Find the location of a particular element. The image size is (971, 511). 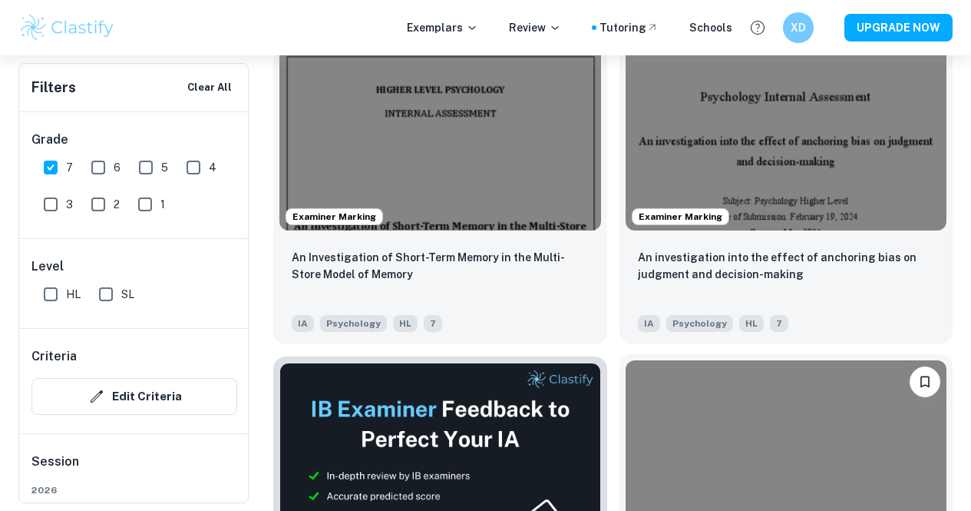

button: Edit Criteria is located at coordinates (134, 396).